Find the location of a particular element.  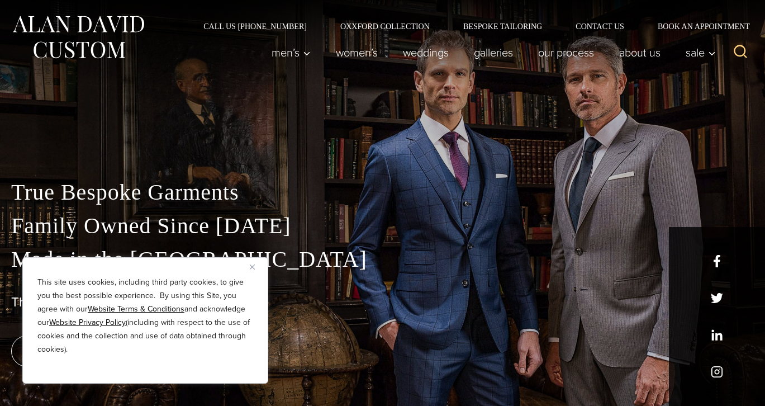

u: Website Terms & Conditions is located at coordinates (136, 308).